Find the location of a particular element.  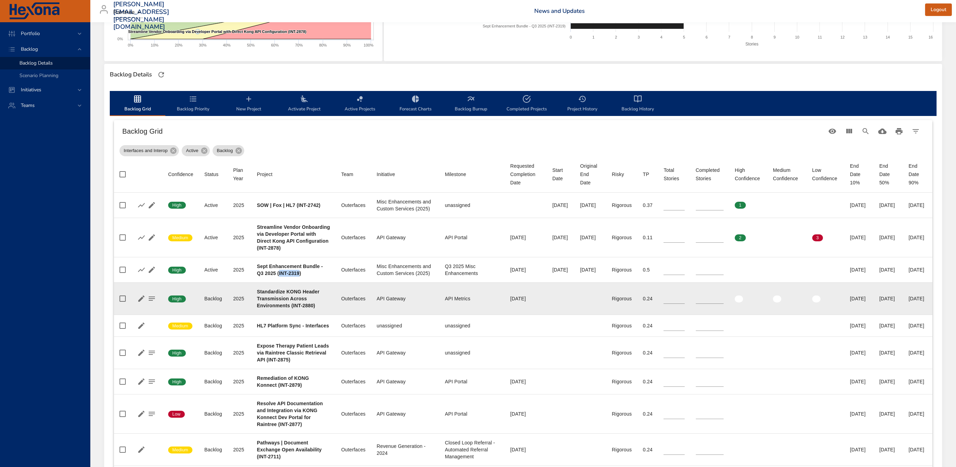

span: Interfaces and Interop is located at coordinates (146, 151).